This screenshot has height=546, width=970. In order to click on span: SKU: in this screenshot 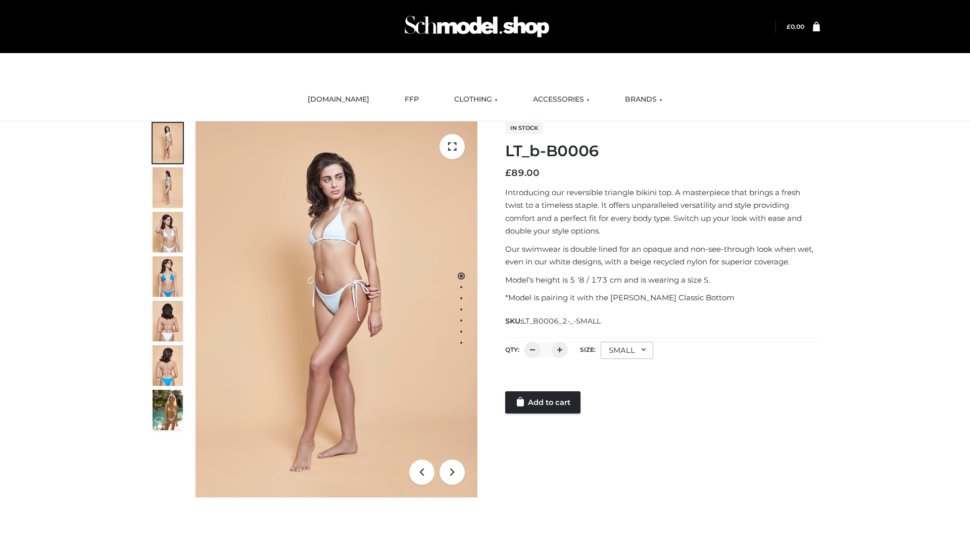, I will do `click(553, 321)`.